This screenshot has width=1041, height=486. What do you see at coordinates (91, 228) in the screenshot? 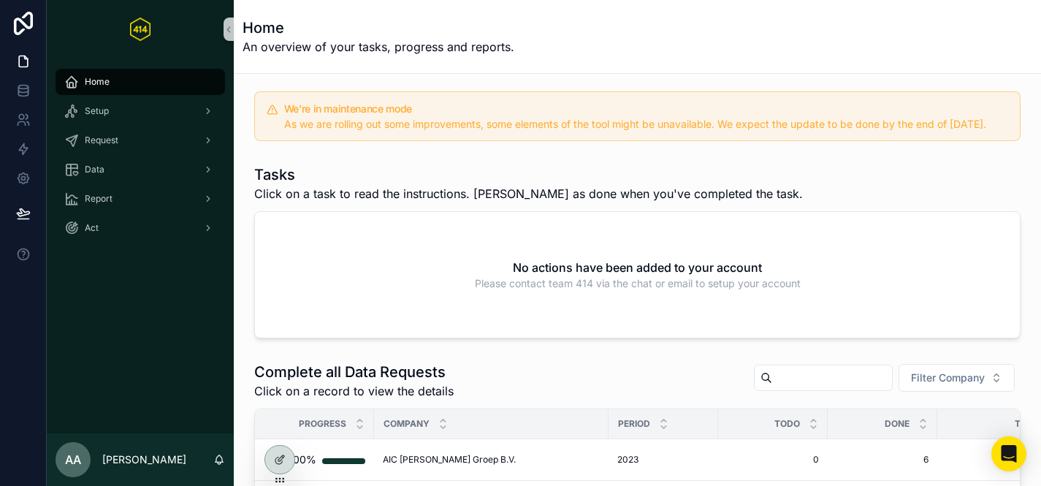
I see `span: Act` at bounding box center [91, 228].